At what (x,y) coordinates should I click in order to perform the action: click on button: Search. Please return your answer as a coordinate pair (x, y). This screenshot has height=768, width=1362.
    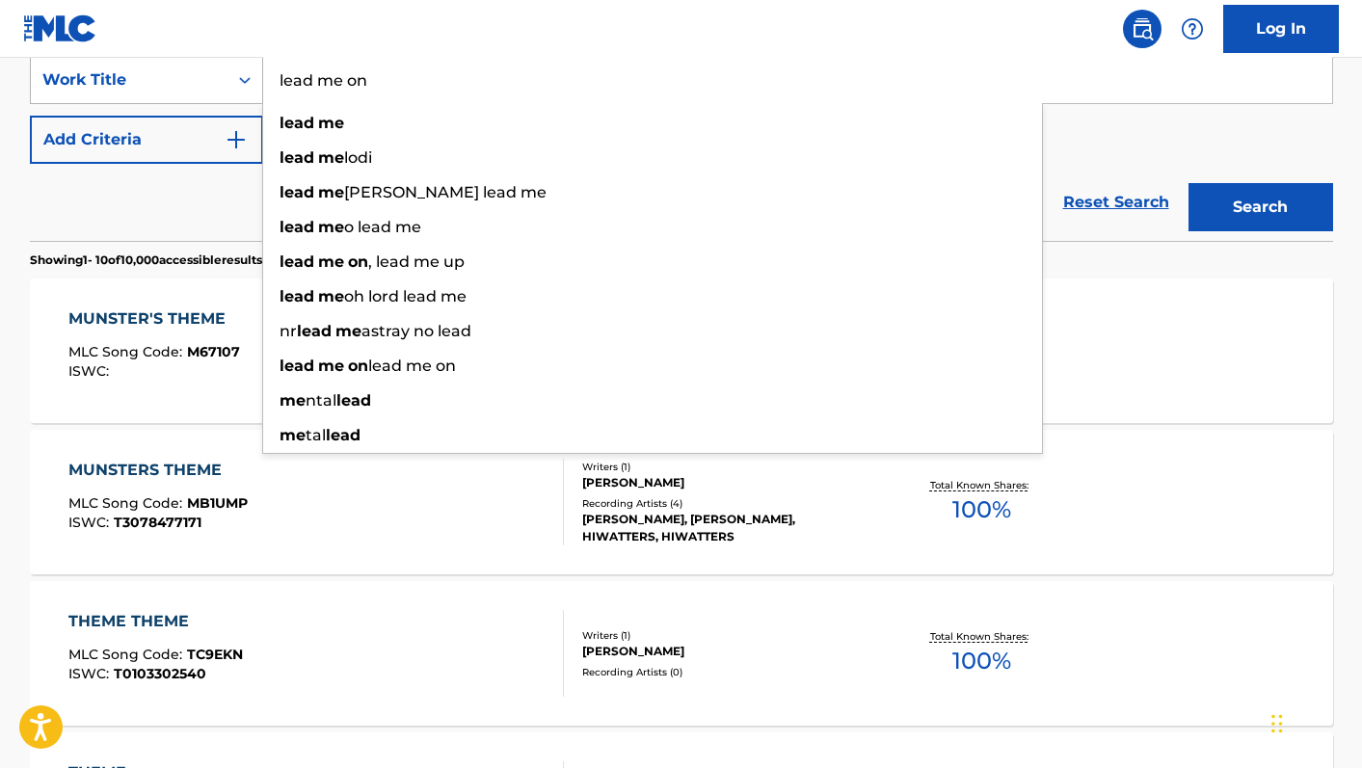
    Looking at the image, I should click on (1261, 207).